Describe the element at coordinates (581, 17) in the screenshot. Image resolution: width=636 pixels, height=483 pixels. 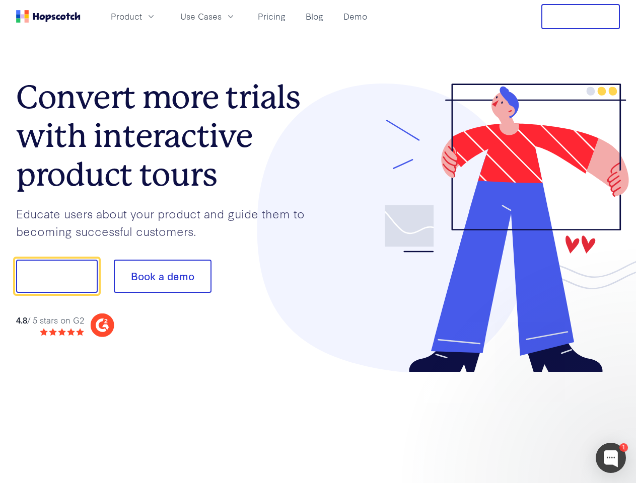
I see `a: Free Trial` at that location.